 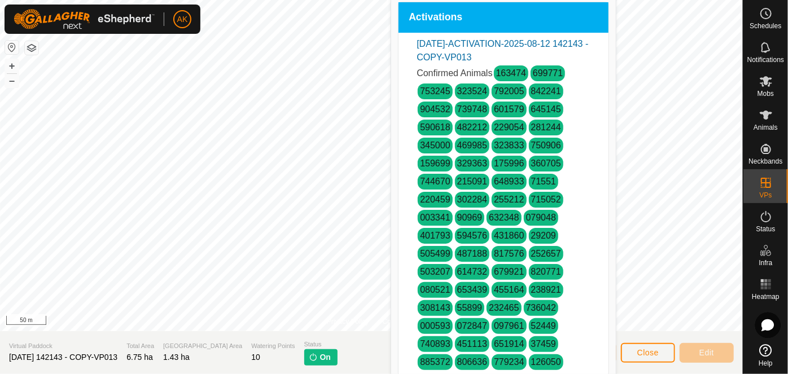 I want to click on a: 594576, so click(x=472, y=235).